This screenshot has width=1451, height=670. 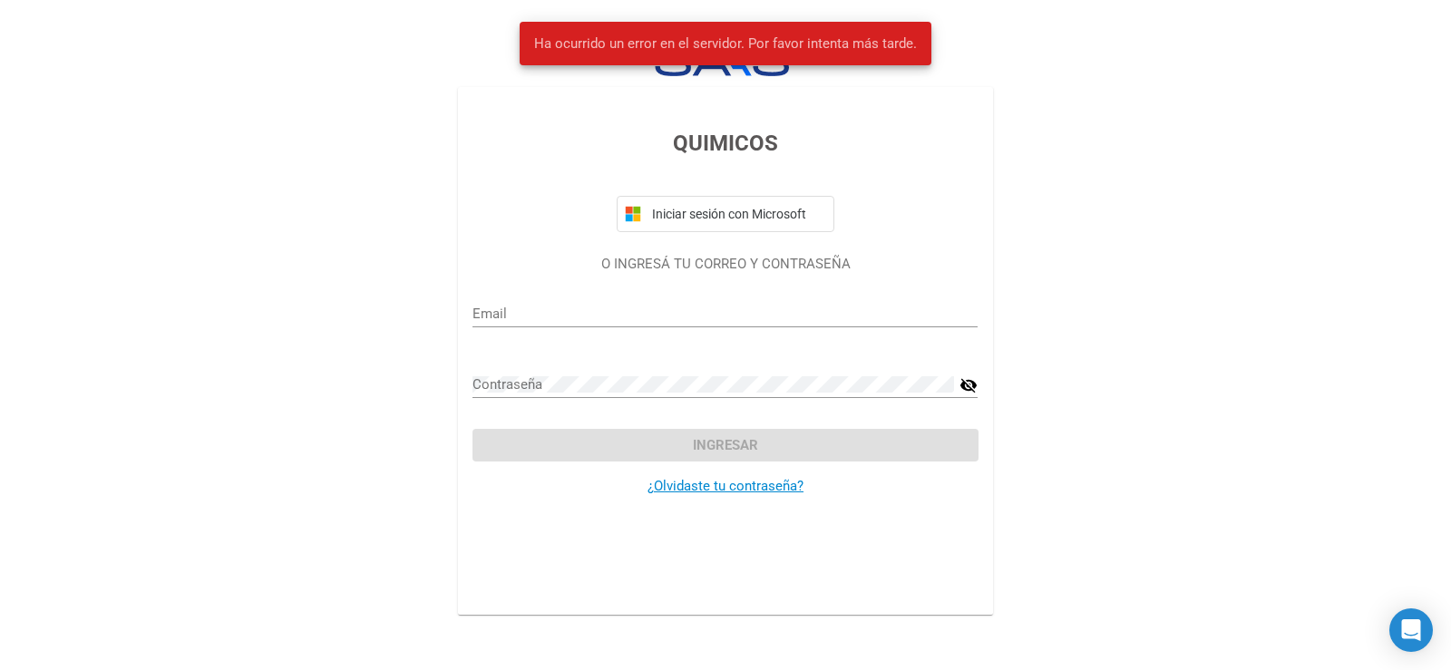 I want to click on span: Ingresar, so click(x=726, y=445).